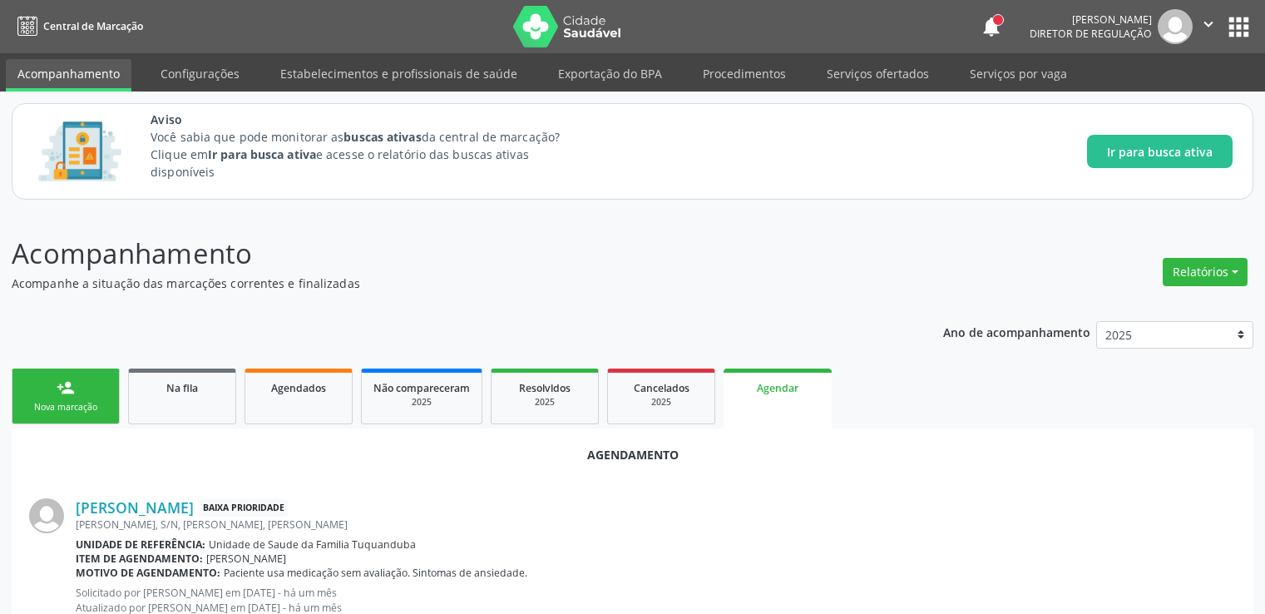 This screenshot has width=1265, height=614. Describe the element at coordinates (299, 388) in the screenshot. I see `span: Agendados` at that location.